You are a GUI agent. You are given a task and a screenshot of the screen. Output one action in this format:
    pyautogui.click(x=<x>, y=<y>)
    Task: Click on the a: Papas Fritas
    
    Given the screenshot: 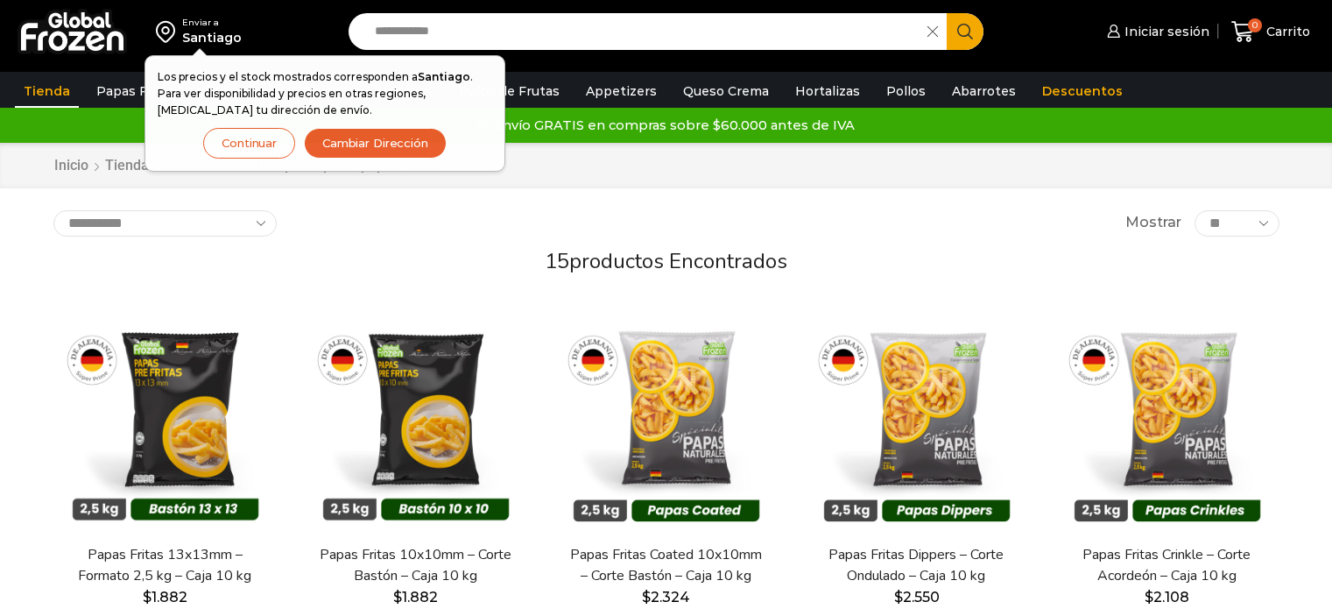 What is the action you would take?
    pyautogui.click(x=136, y=91)
    